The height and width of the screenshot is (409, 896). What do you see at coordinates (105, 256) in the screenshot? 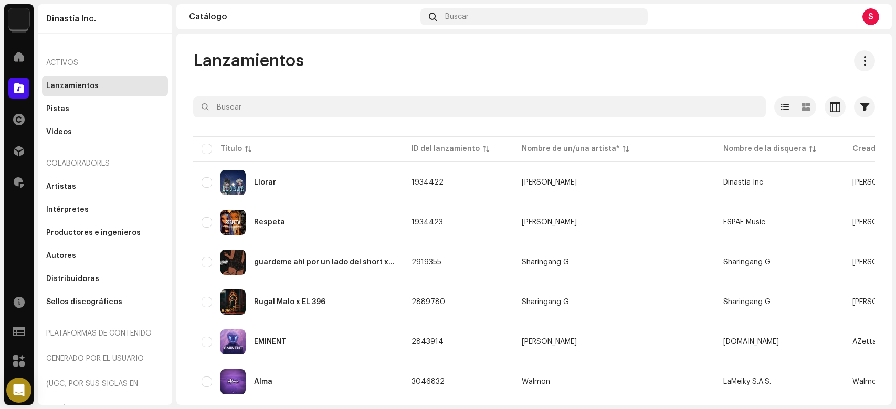
I see `re-m-nav-item: Autores` at bounding box center [105, 256].